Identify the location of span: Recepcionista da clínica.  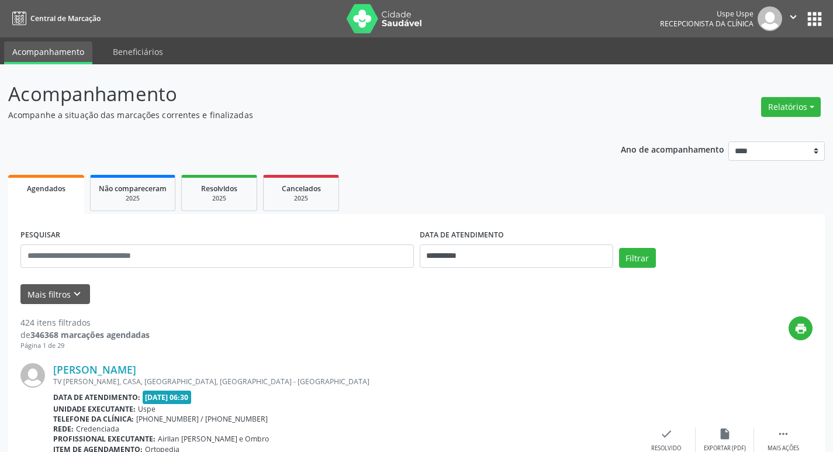
(706, 23).